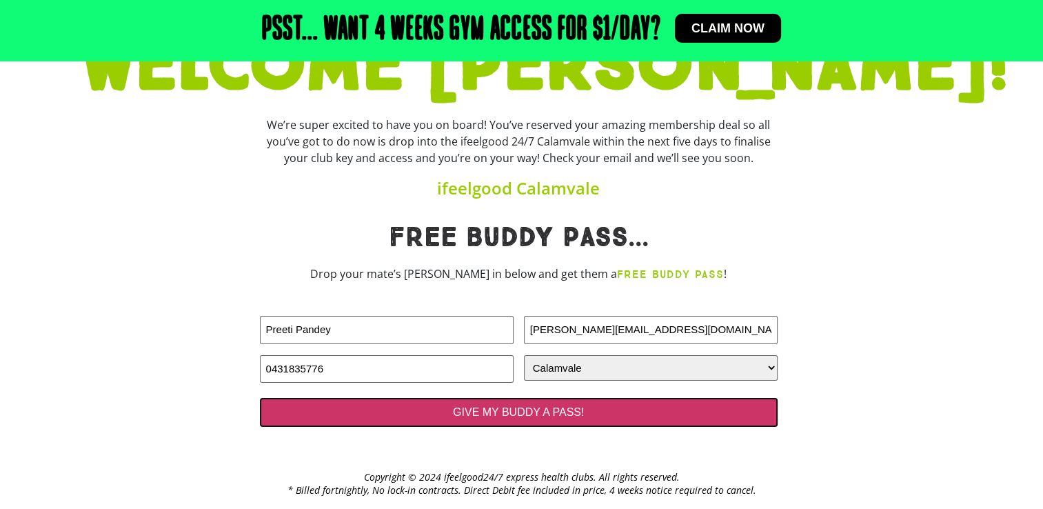  Describe the element at coordinates (728, 28) in the screenshot. I see `a: Claim now` at that location.